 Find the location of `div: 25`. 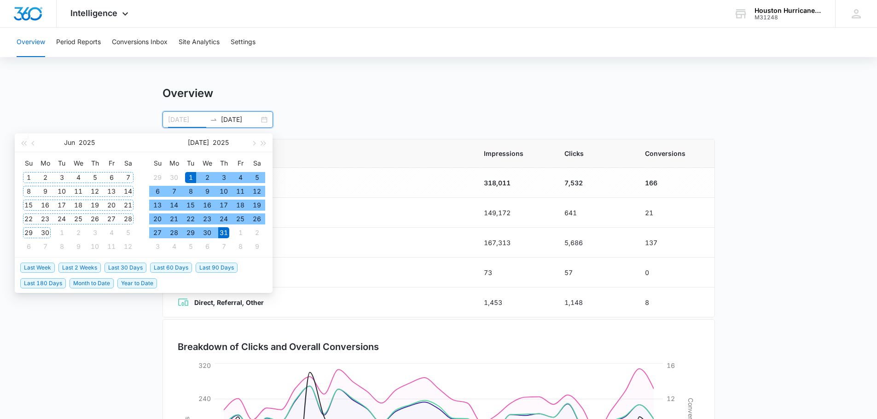

div: 25 is located at coordinates (78, 219).